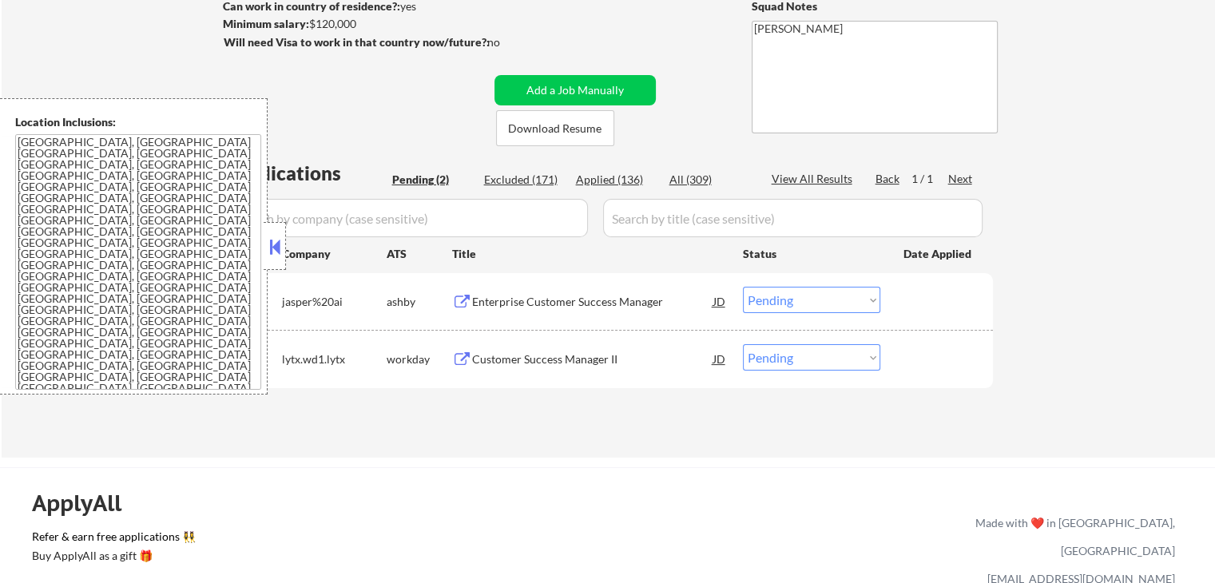 The image size is (1215, 583). Describe the element at coordinates (930, 179) in the screenshot. I see `div: 1 / 1` at that location.